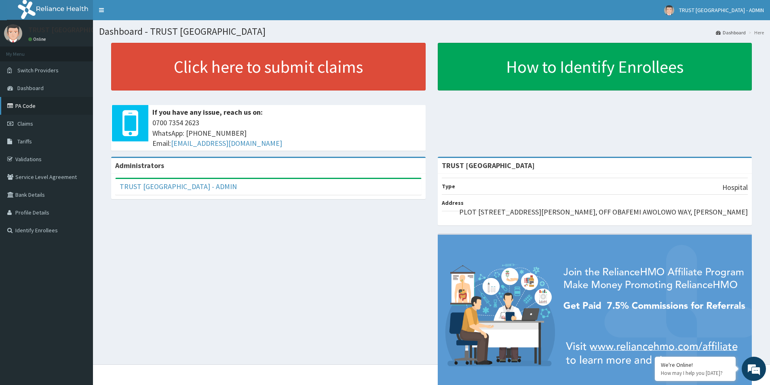 The width and height of the screenshot is (770, 385). I want to click on span: Dashboard, so click(30, 88).